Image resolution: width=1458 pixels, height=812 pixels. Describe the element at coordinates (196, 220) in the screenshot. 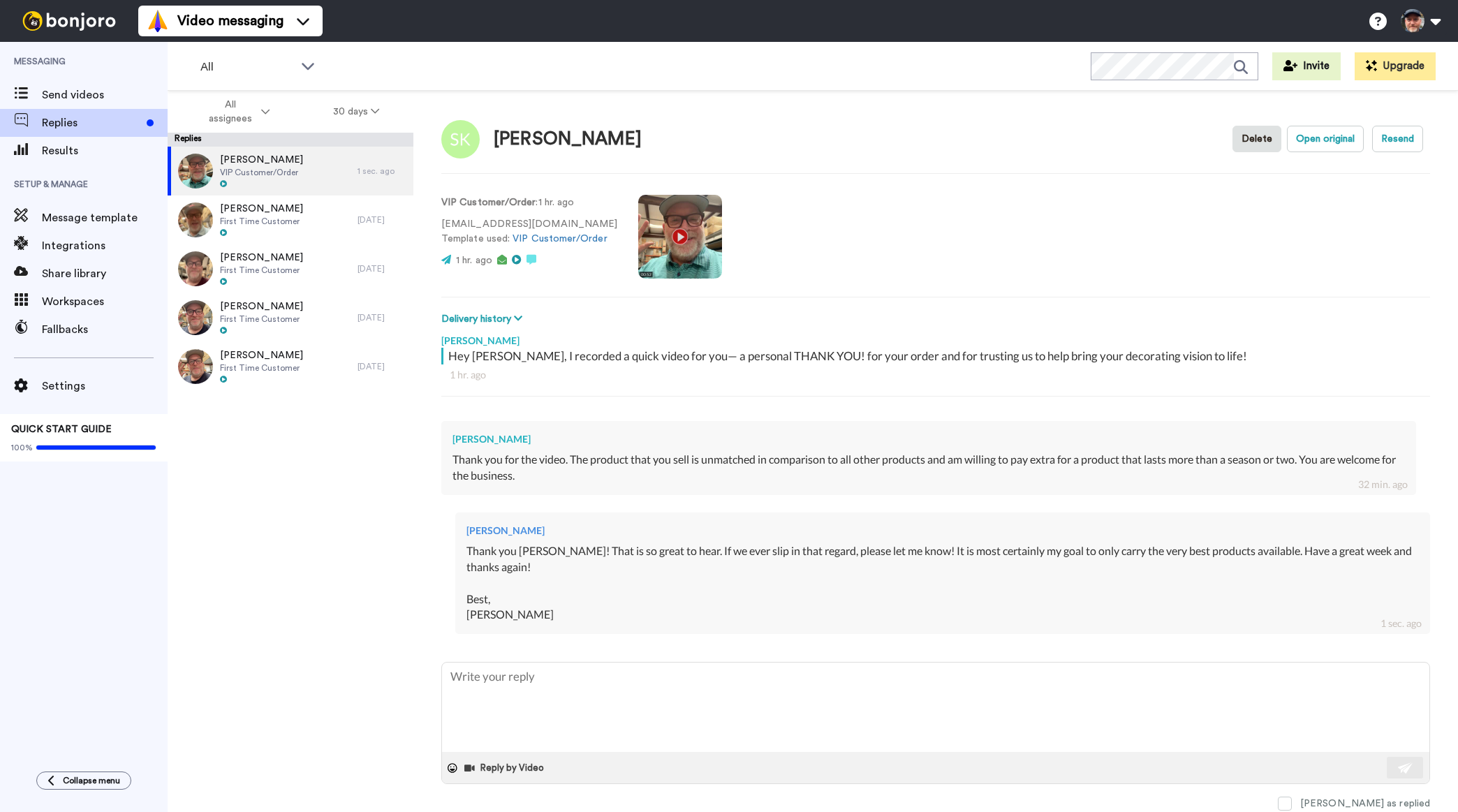

I see `img: df3c6750-cfd0-462d-9af4-a8d7fc135f90-thumb.jpg` at that location.